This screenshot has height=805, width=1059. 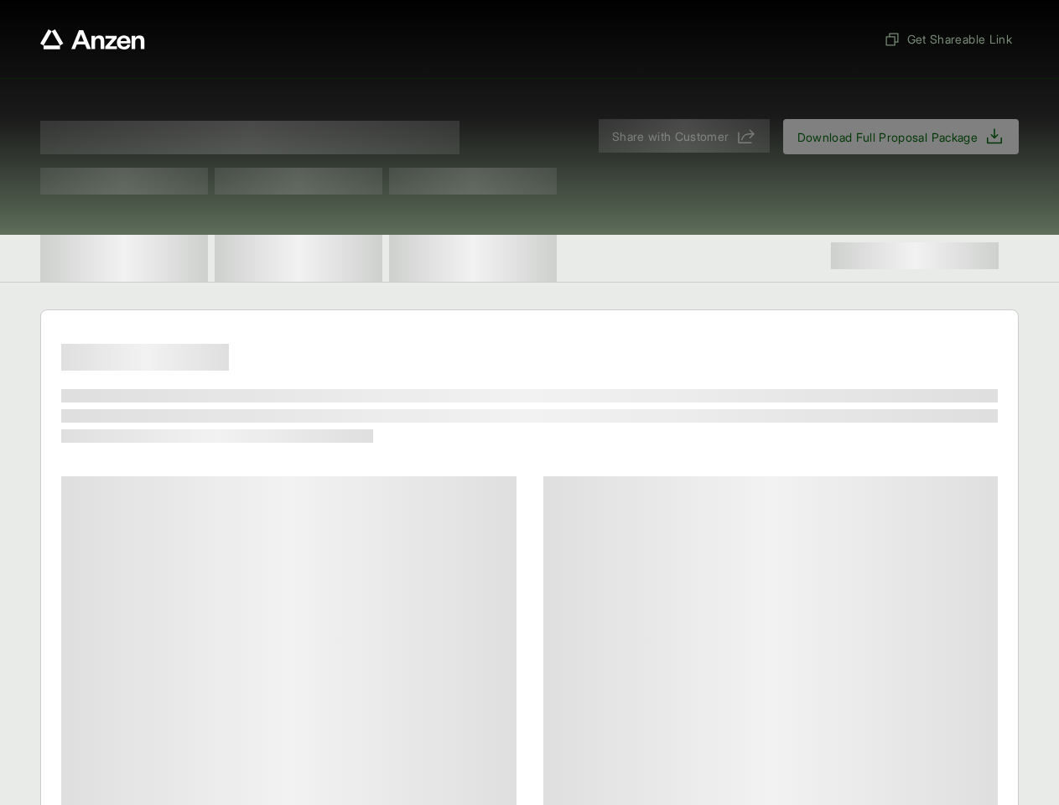 I want to click on span: Get Shareable Link, so click(x=948, y=39).